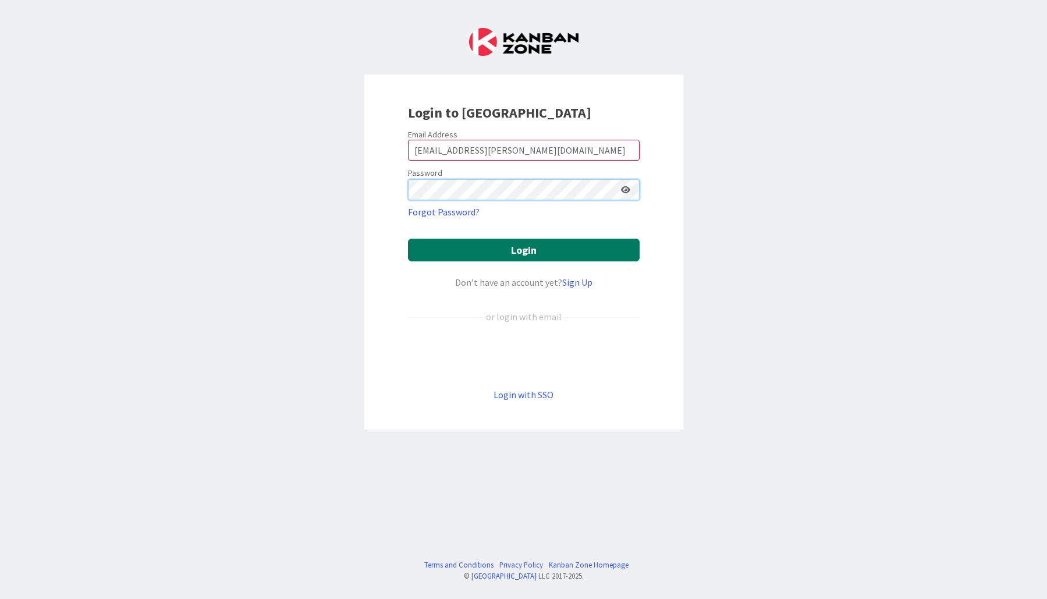 The image size is (1047, 599). I want to click on a: Kanban Zone Homepage, so click(589, 565).